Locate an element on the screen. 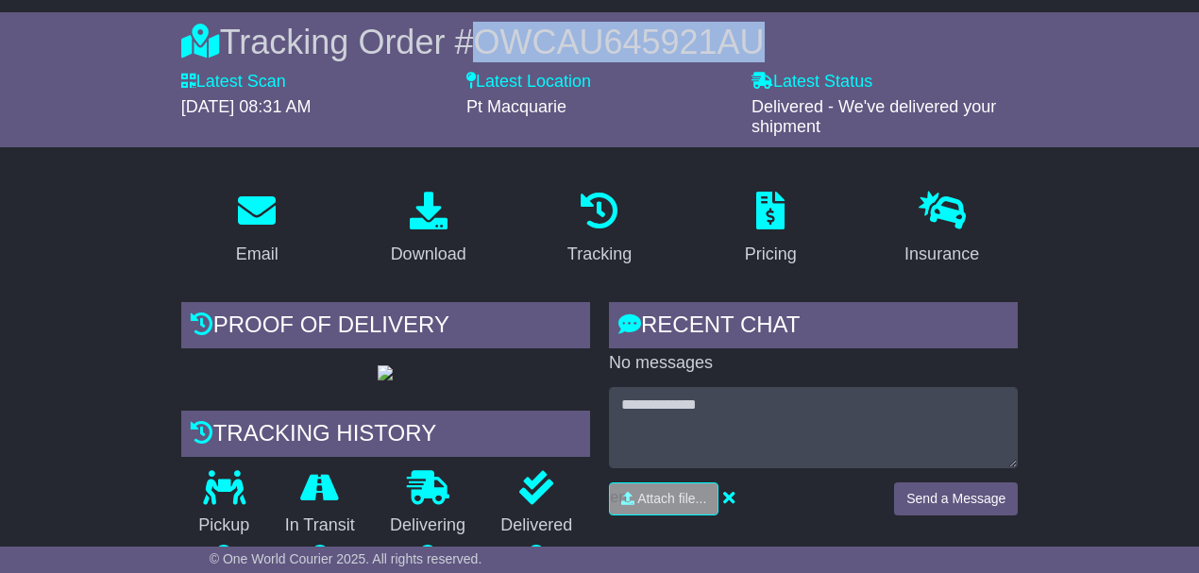  a: Download is located at coordinates (429, 229).